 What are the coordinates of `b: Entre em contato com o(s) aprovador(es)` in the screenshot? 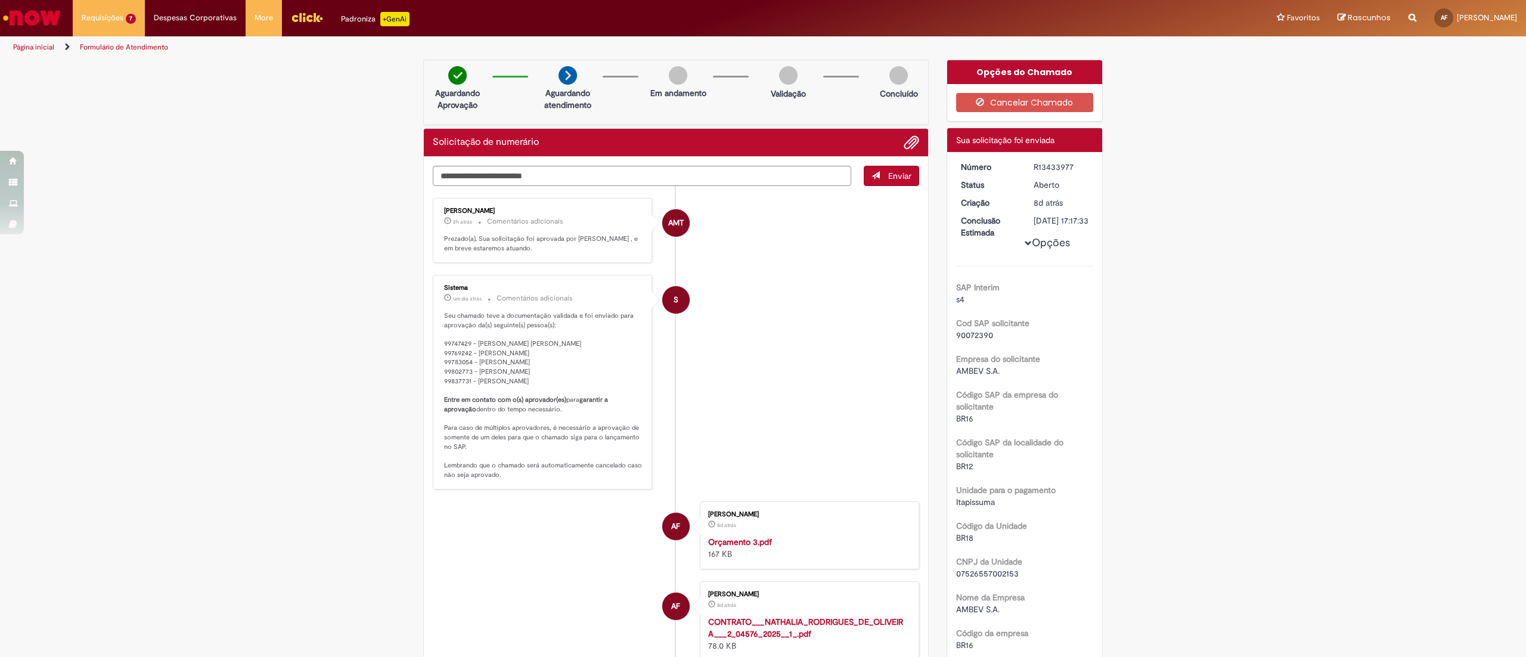 It's located at (505, 399).